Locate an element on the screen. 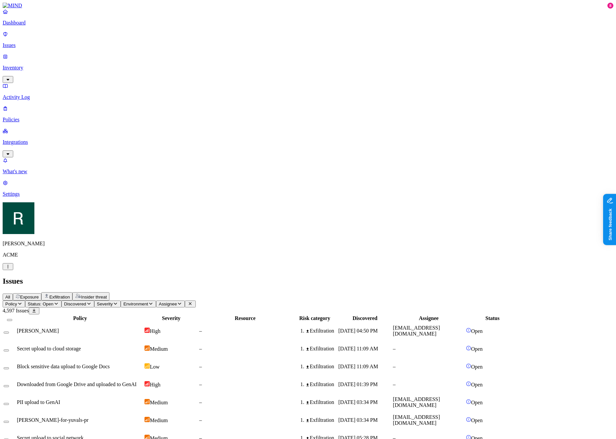 This screenshot has width=616, height=439. a: MIND is located at coordinates (308, 6).